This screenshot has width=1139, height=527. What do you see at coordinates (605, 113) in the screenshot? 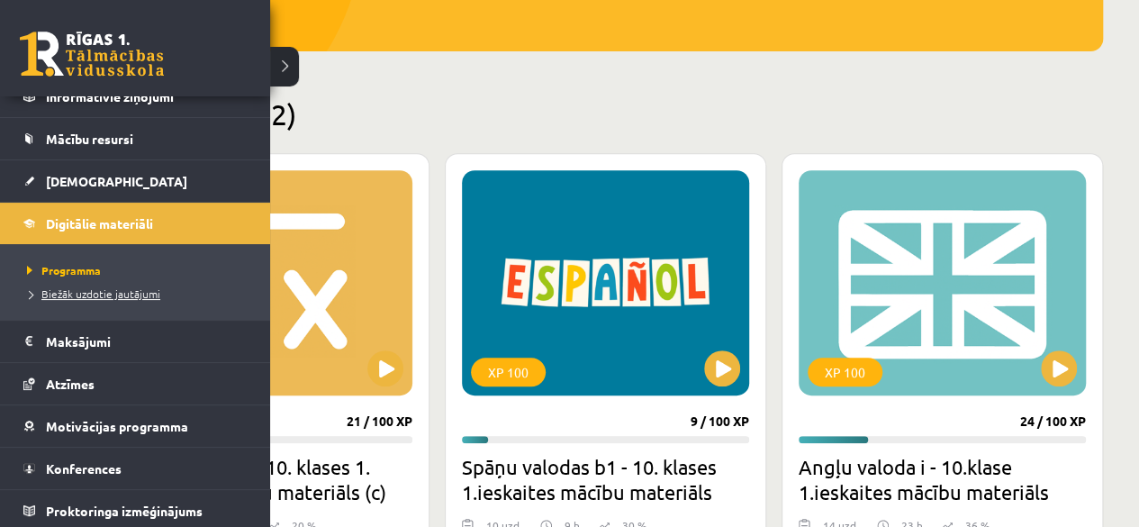
I see `h2: Pieejamie (12)` at bounding box center [605, 113].